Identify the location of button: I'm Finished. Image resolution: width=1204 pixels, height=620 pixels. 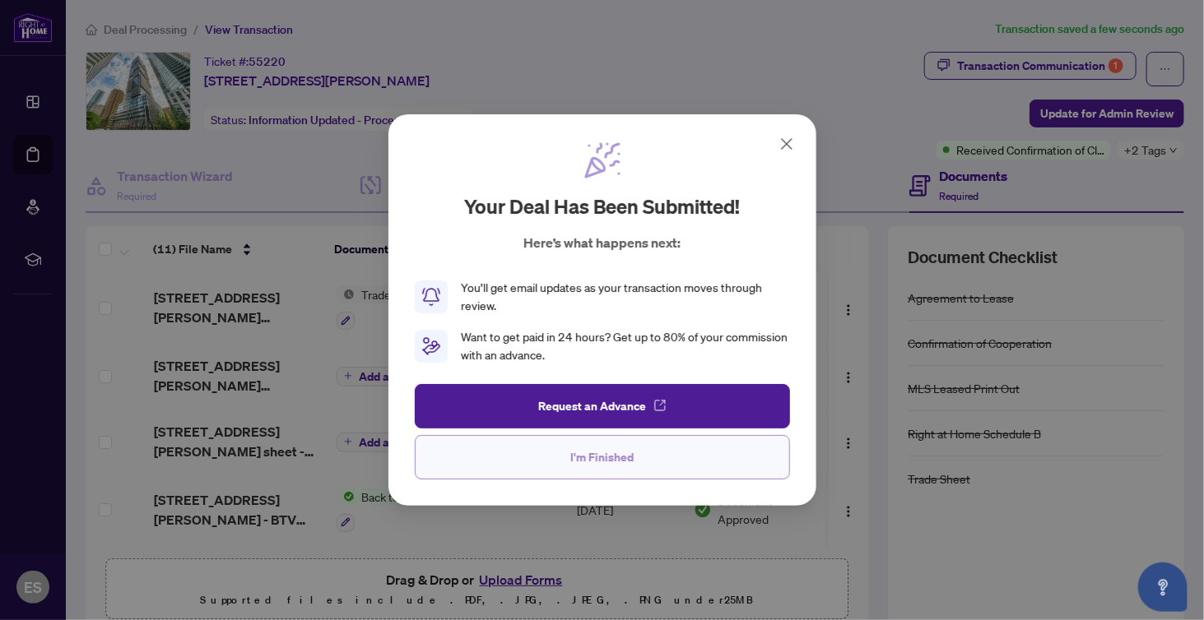
(602, 458).